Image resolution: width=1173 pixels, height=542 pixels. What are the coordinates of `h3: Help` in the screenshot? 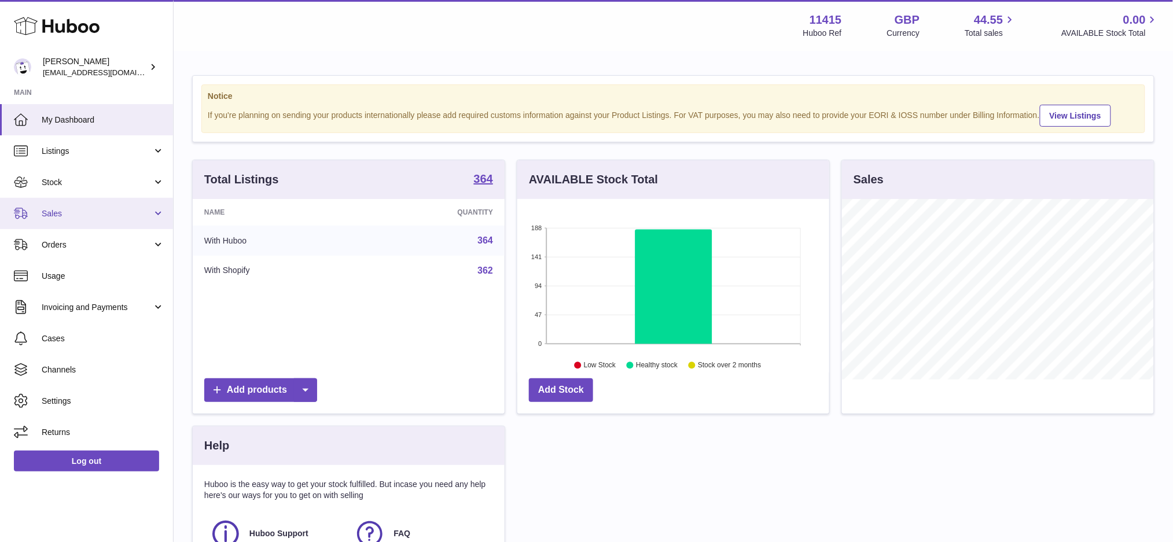 It's located at (216, 446).